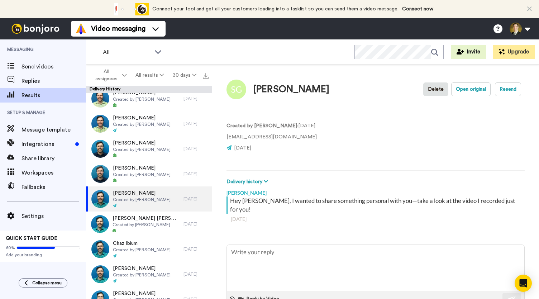  What do you see at coordinates (469, 52) in the screenshot?
I see `a: Invite` at bounding box center [469, 52].